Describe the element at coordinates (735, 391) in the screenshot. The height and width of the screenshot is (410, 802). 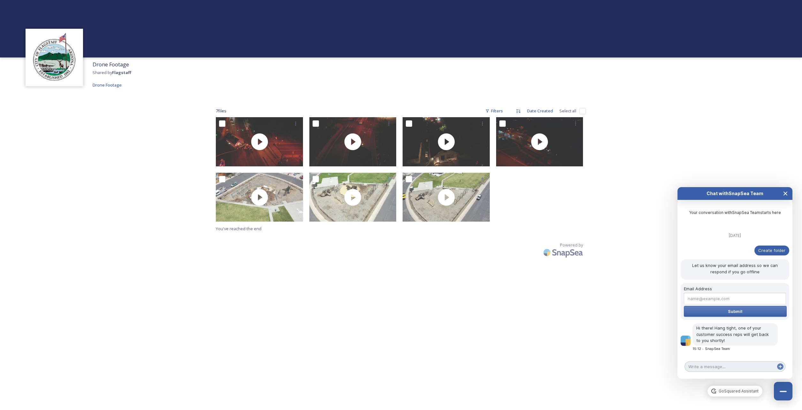
I see `a: GoSquared Assistant` at that location.